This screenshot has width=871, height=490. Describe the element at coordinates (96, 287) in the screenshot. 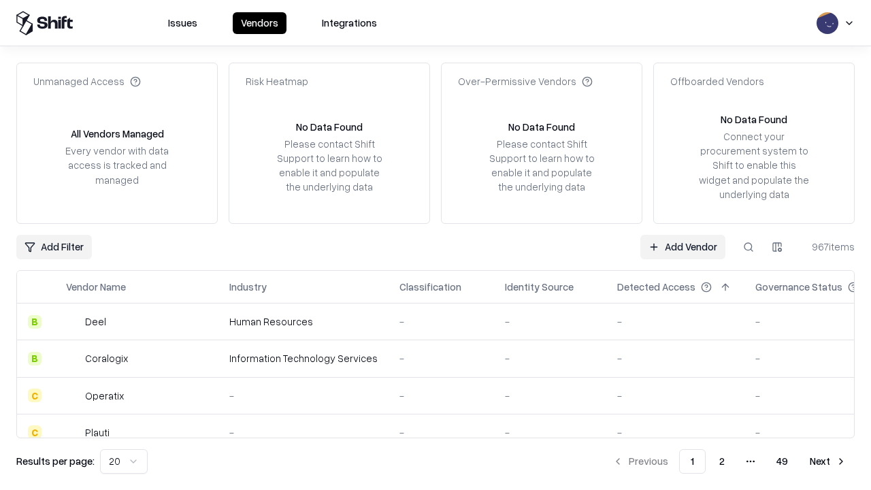

I see `div: Vendor Name` at that location.